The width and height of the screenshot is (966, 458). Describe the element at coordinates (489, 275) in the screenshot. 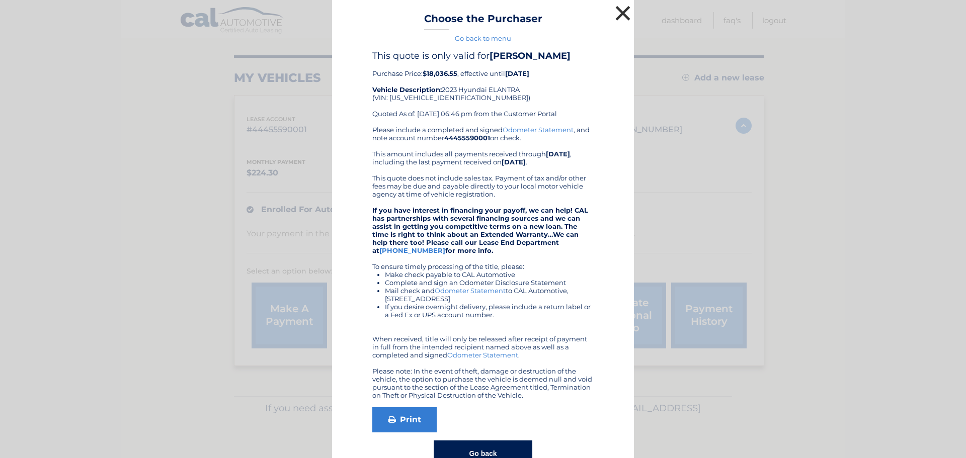

I see `li: Make check payable to CAL Automotive` at that location.